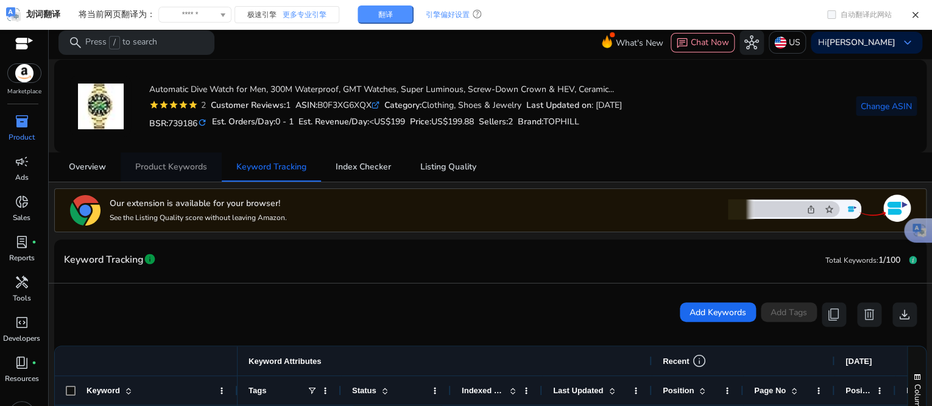 This screenshot has width=932, height=406. What do you see at coordinates (682, 43) in the screenshot?
I see `span: chat` at bounding box center [682, 43].